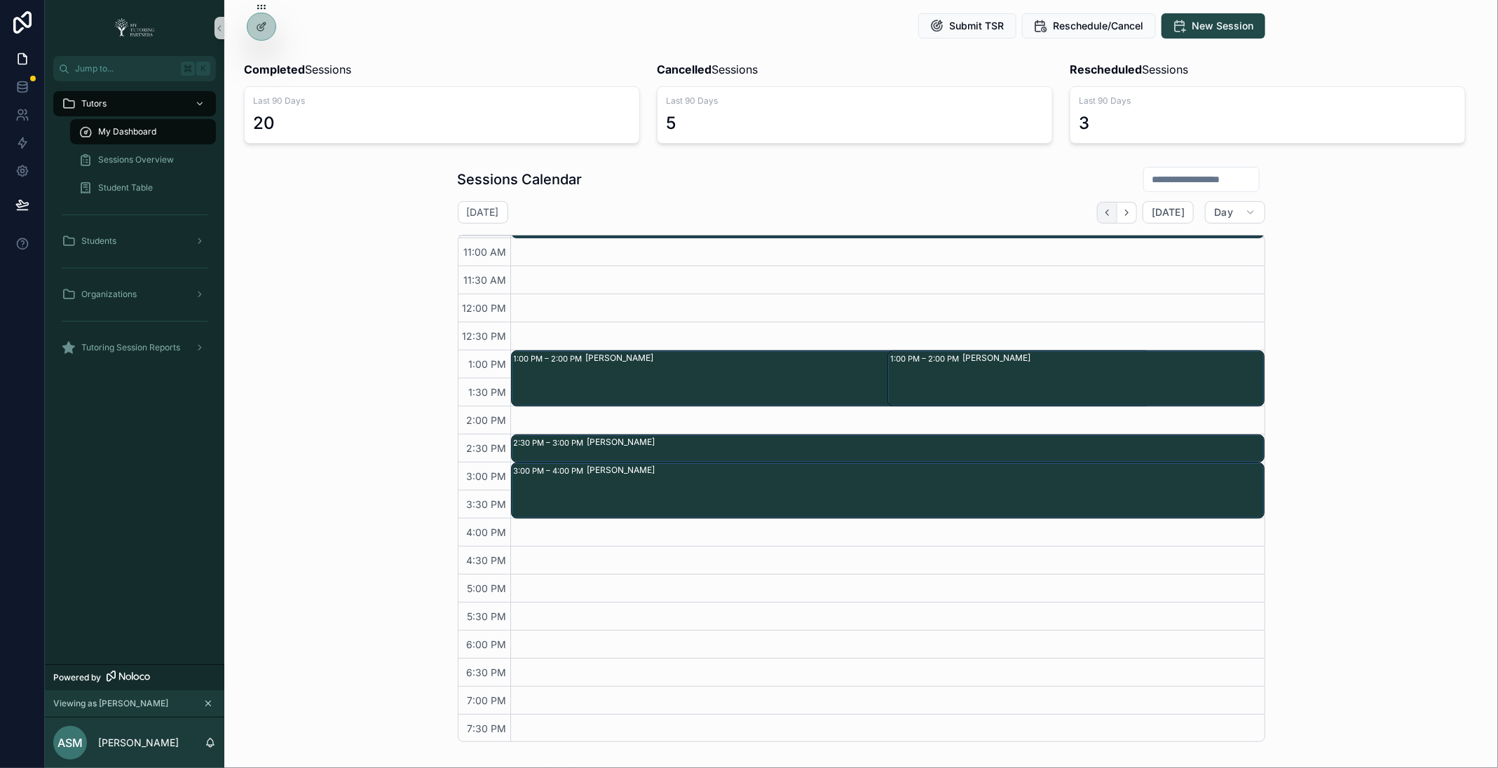 The height and width of the screenshot is (768, 1498). Describe the element at coordinates (1224, 212) in the screenshot. I see `span: Day` at that location.